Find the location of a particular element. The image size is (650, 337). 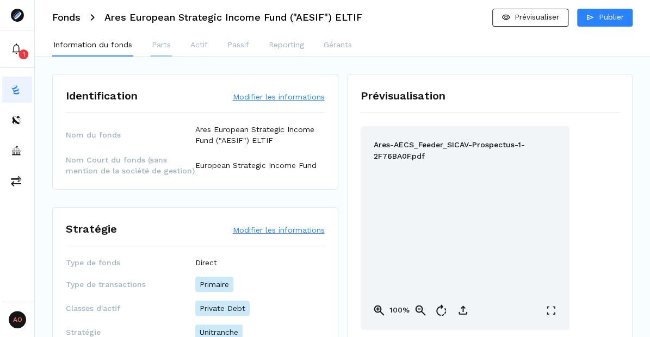

p: Primaire is located at coordinates (214, 284).